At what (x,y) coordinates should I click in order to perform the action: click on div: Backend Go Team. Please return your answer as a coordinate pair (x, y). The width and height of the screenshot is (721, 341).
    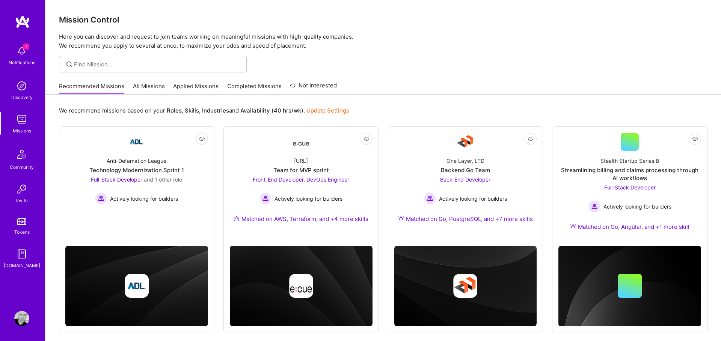
    Looking at the image, I should click on (465, 170).